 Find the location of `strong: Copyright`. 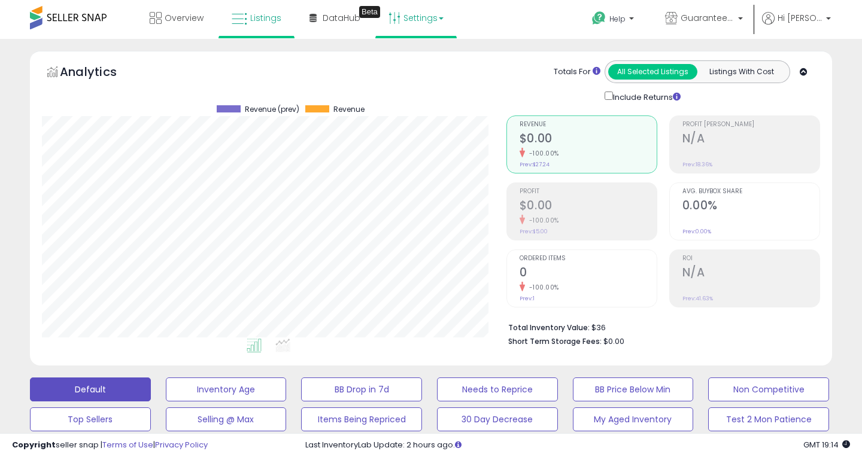

strong: Copyright is located at coordinates (34, 445).